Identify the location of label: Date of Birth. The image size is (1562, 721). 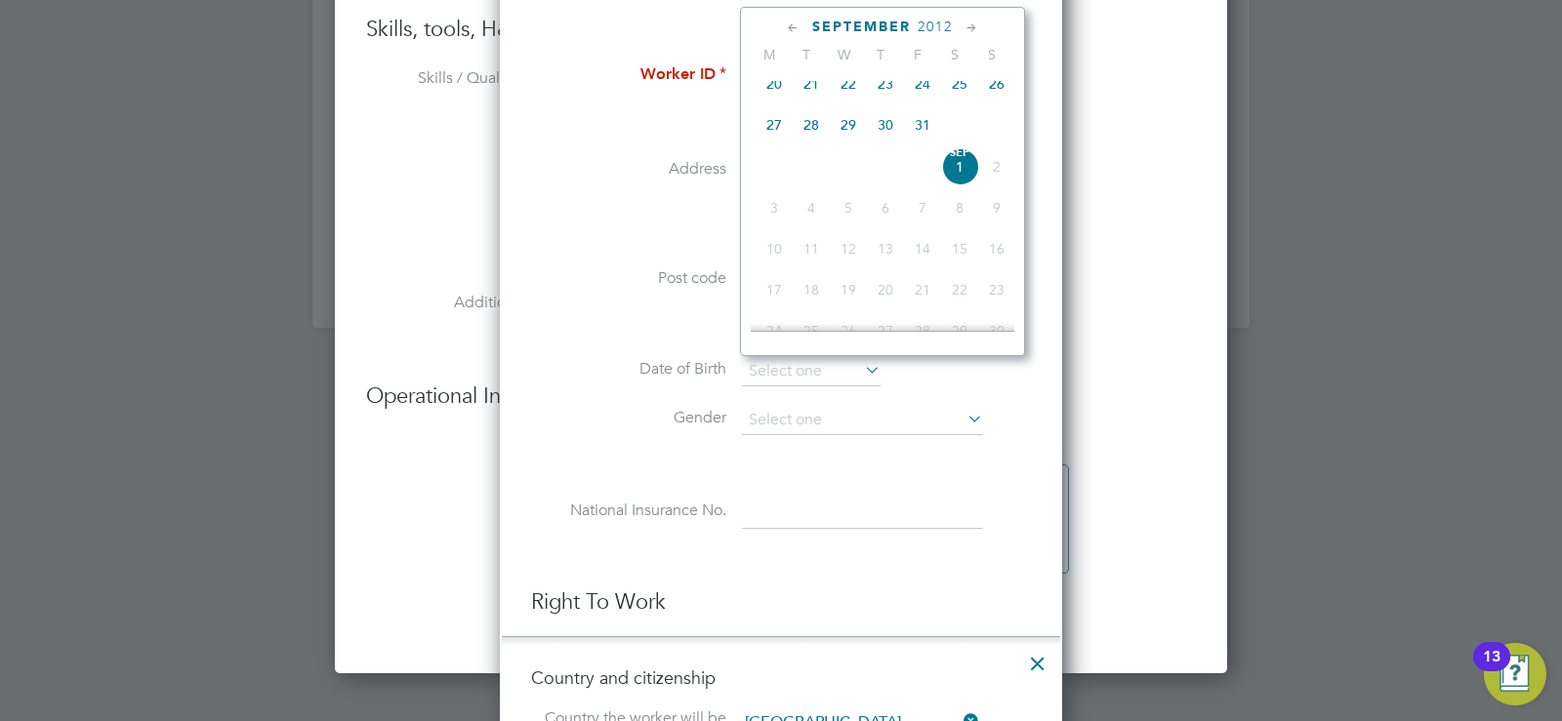
(629, 369).